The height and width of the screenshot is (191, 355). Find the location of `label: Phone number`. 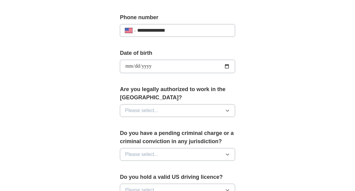

label: Phone number is located at coordinates (178, 17).